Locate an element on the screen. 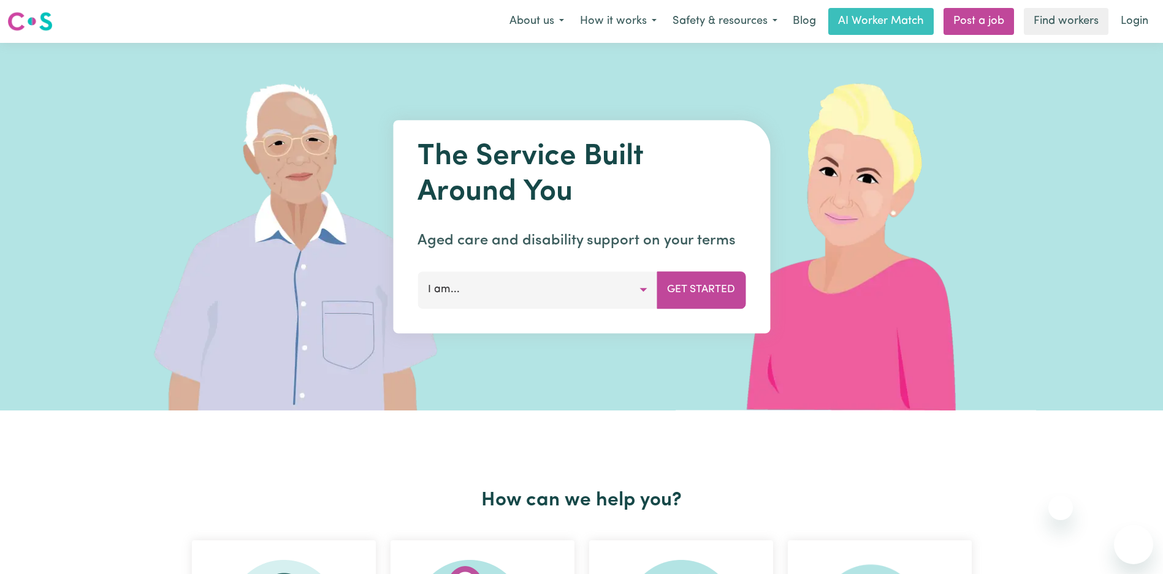  button: I am... is located at coordinates (537, 290).